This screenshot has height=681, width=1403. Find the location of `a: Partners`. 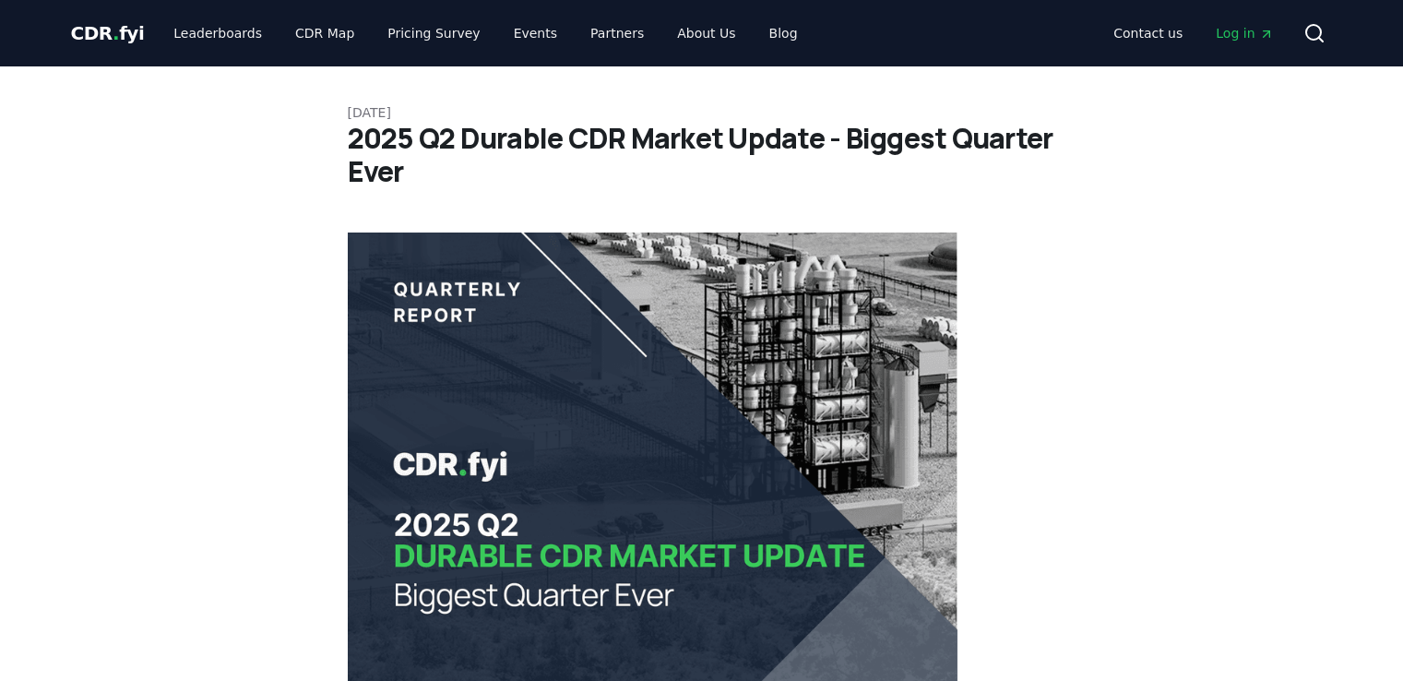

a: Partners is located at coordinates (617, 33).